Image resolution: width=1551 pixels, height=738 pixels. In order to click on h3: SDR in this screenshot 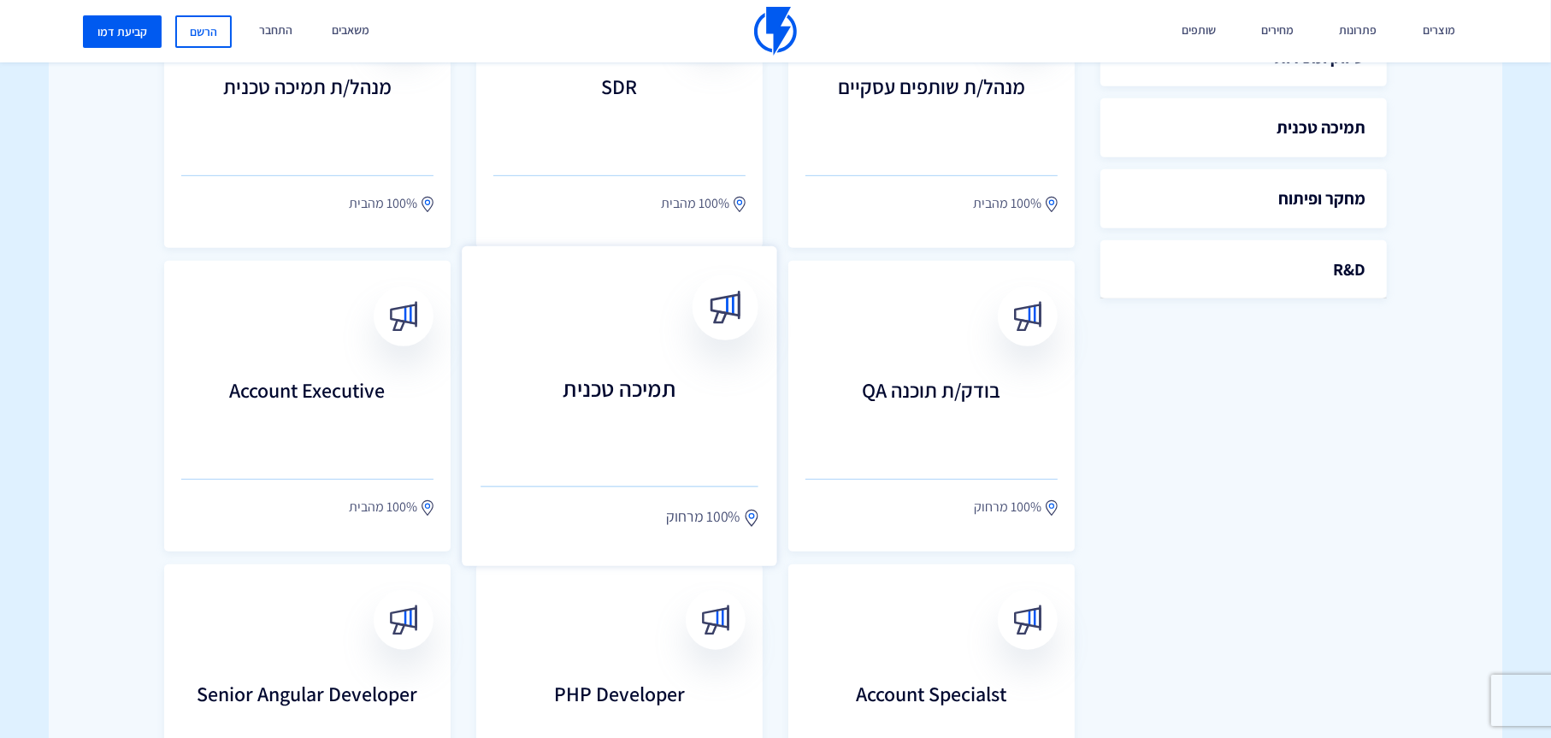, I will do `click(619, 109)`.